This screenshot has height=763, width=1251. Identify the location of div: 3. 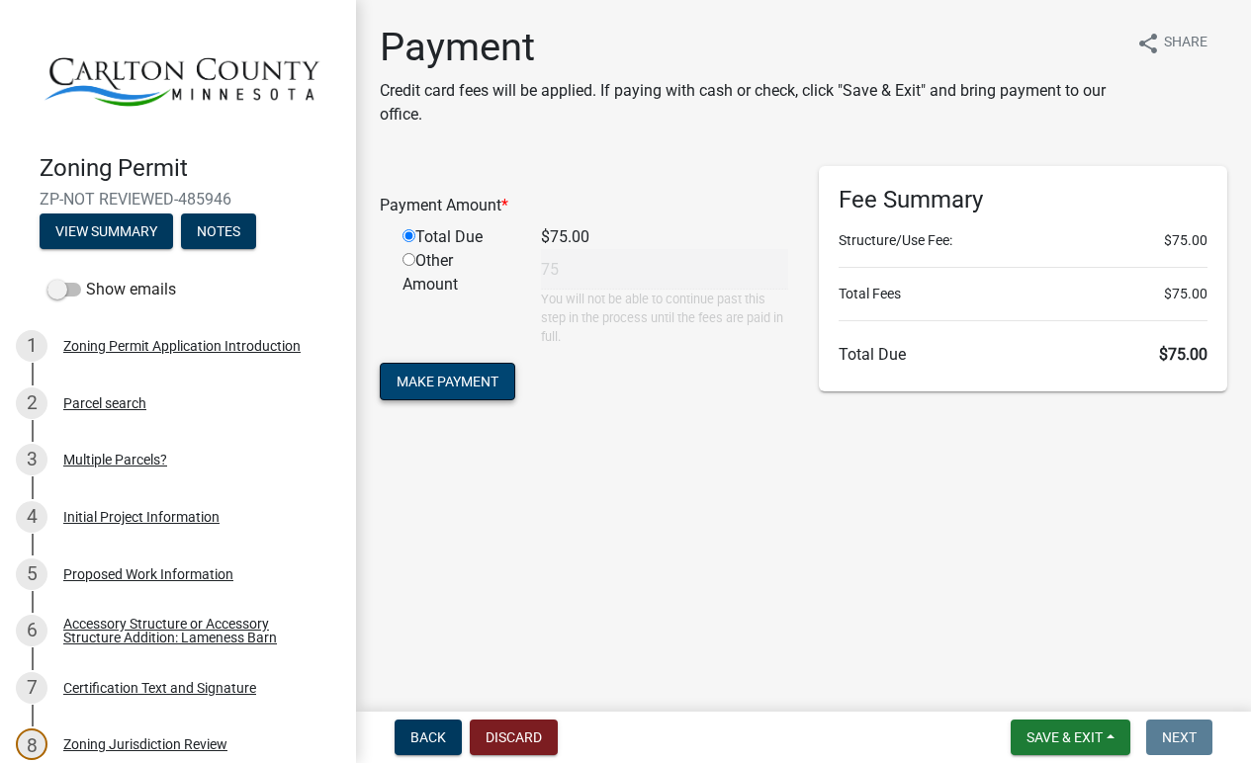
(32, 460).